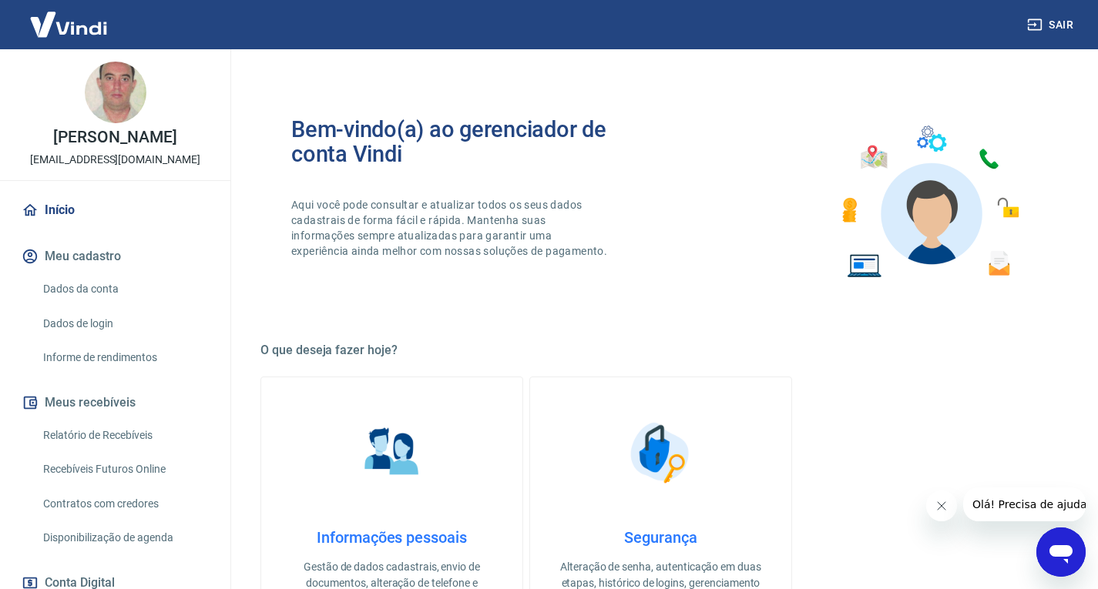 This screenshot has height=589, width=1098. What do you see at coordinates (69, 17) in the screenshot?
I see `span: Olá! Precisa de ajuda?` at bounding box center [69, 17].